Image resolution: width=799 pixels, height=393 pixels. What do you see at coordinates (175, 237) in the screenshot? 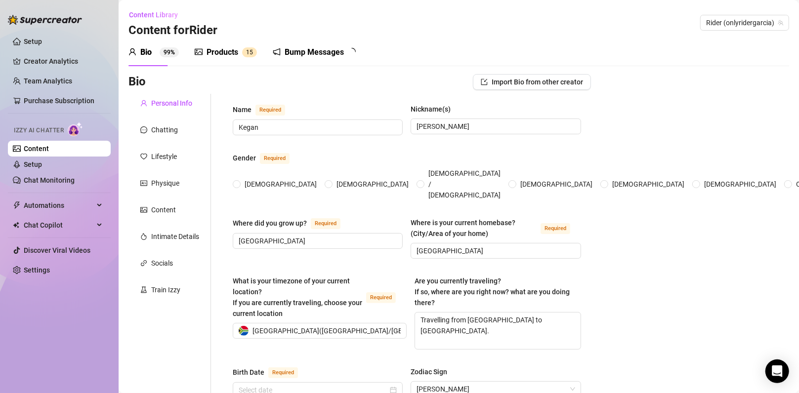
I see `div: Intimate Details` at bounding box center [175, 237].